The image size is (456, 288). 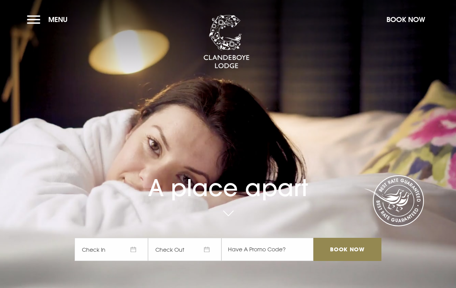 What do you see at coordinates (226, 42) in the screenshot?
I see `img: Clandeboye Lodge` at bounding box center [226, 42].